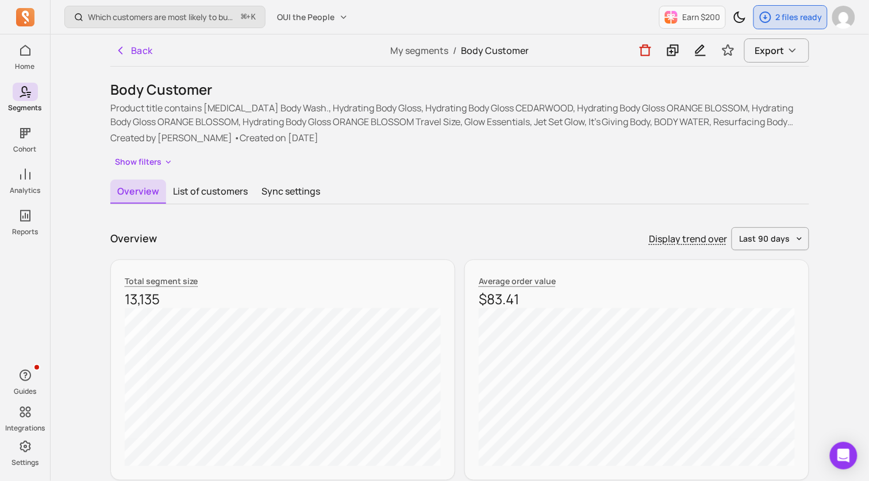 This screenshot has height=481, width=869. I want to click on span: last 90 days, so click(764, 239).